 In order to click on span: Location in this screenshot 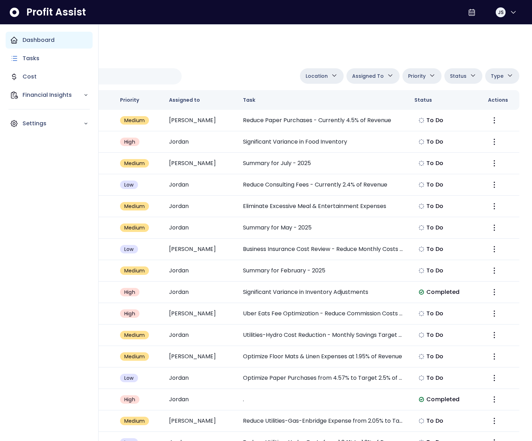, I will do `click(317, 76)`.